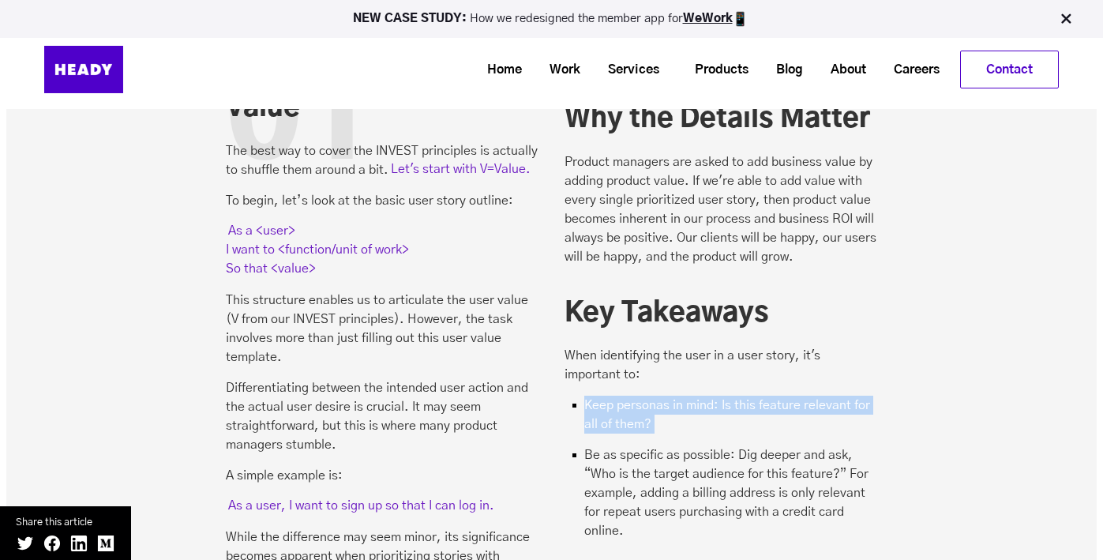 The height and width of the screenshot is (560, 1103). Describe the element at coordinates (721, 493) in the screenshot. I see `li: Be as specific as possible: Dig deeper and ask, “Who is the target audience for this feature?” Fo...` at that location.